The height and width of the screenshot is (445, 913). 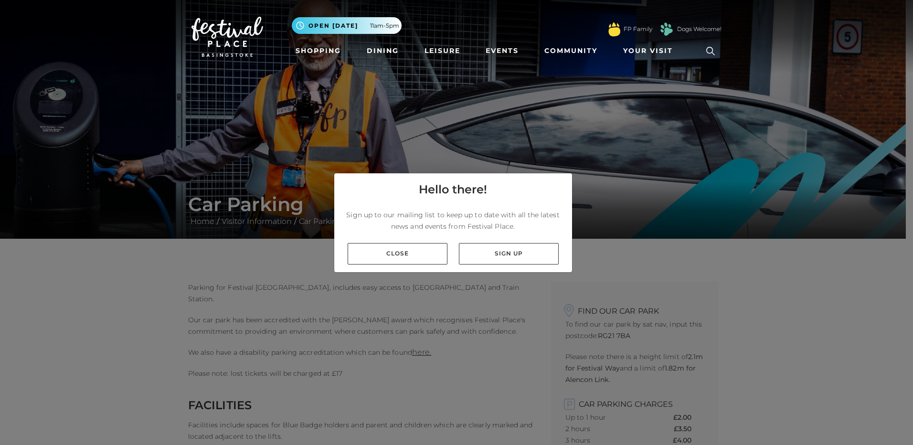 I want to click on span: 11am-5pm, so click(x=384, y=26).